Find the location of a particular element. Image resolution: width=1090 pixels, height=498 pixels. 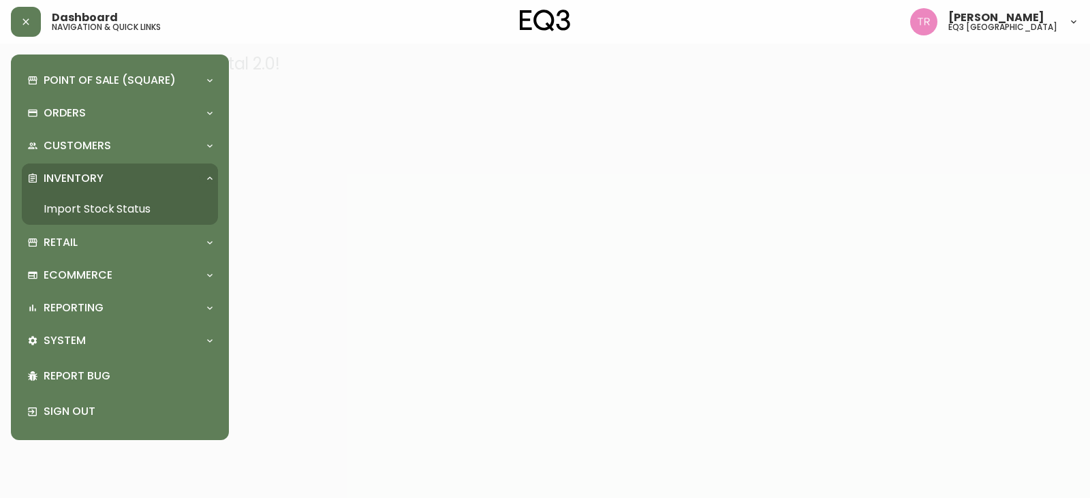

div: Ecommerce is located at coordinates (120, 275).